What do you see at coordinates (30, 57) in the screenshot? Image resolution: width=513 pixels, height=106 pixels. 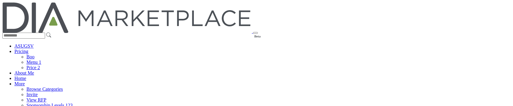 I see `a: Boo` at bounding box center [30, 57].